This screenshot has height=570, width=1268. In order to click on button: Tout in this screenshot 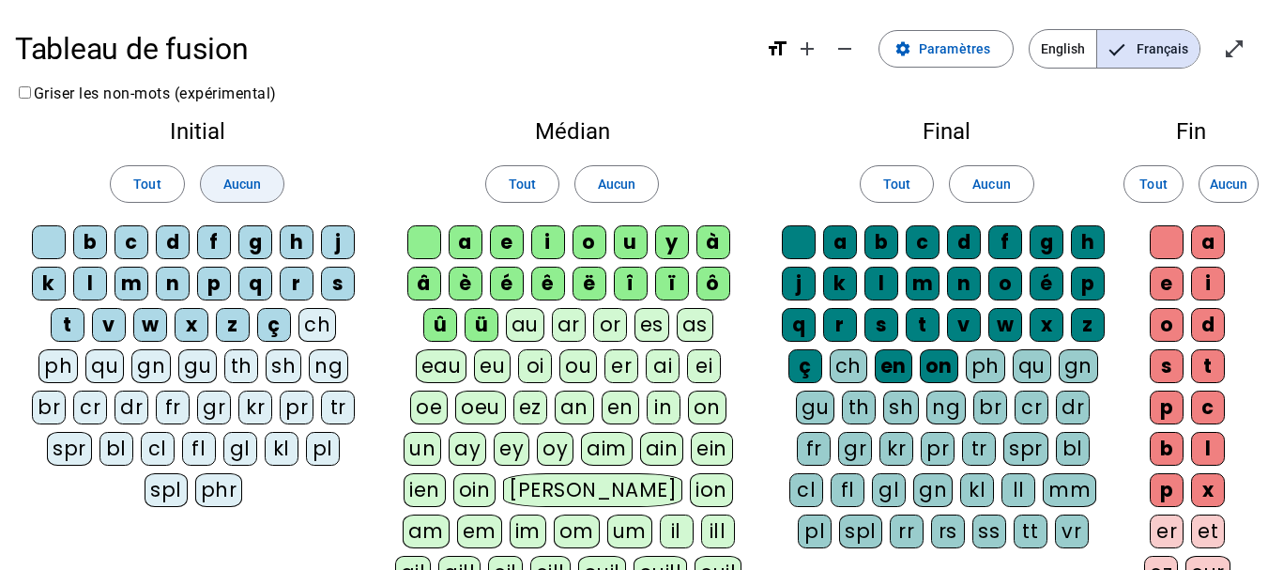, I will do `click(896, 184)`.